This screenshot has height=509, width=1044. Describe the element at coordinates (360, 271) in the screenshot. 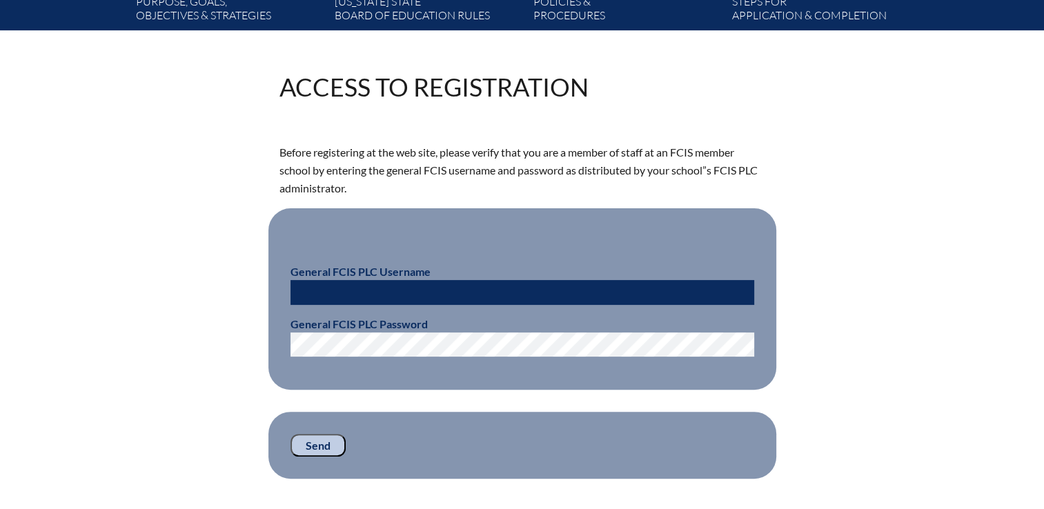

I see `b: General FCIS PLC Username` at that location.